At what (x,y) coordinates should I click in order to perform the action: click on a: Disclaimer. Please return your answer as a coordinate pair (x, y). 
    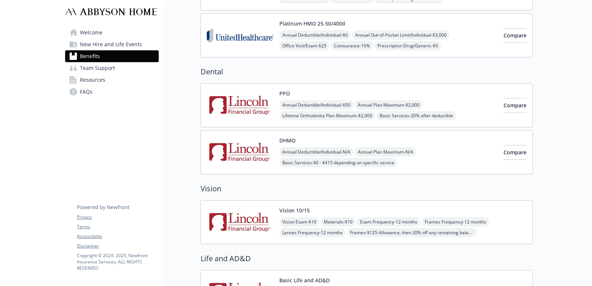
    Looking at the image, I should click on (118, 246).